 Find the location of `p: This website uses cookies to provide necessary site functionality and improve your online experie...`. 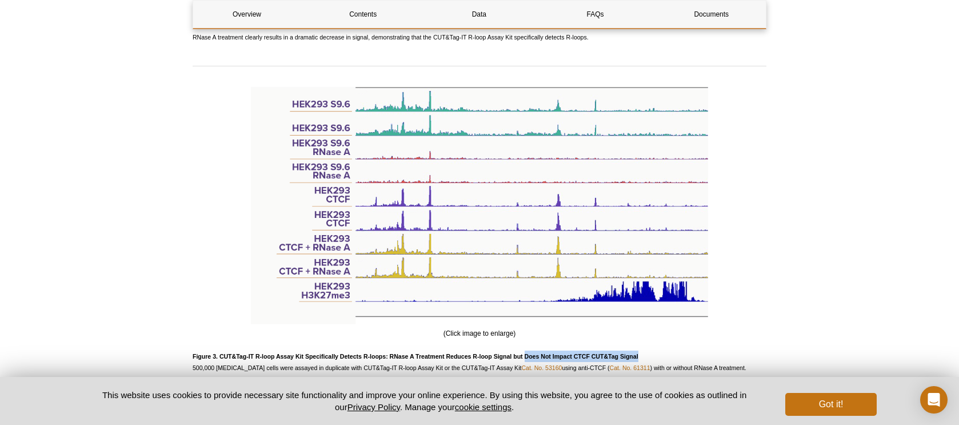

p: This website uses cookies to provide necessary site functionality and improve your online experie... is located at coordinates (424, 401).